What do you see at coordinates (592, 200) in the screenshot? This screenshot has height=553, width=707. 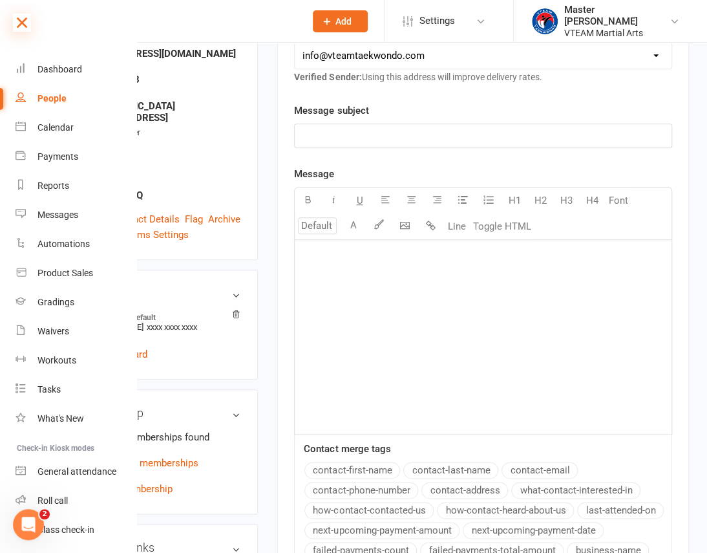 I see `button: H4` at bounding box center [592, 200].